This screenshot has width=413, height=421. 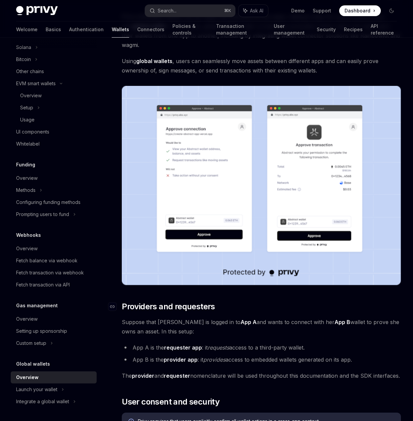 What do you see at coordinates (30, 71) in the screenshot?
I see `div: Other chains` at bounding box center [30, 71].